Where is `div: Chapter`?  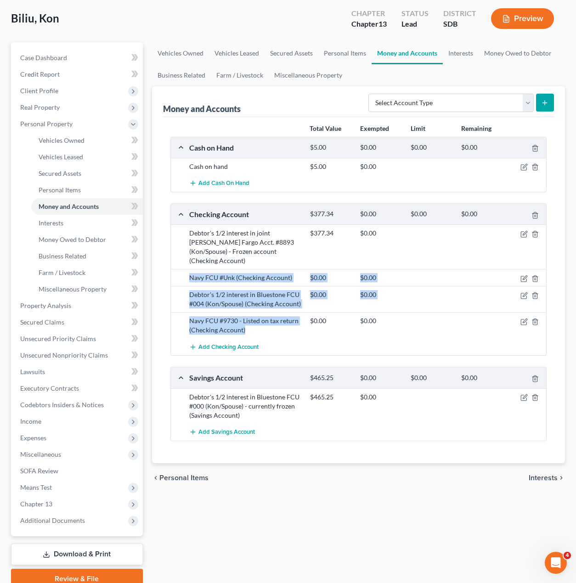
div: Chapter is located at coordinates (369, 13).